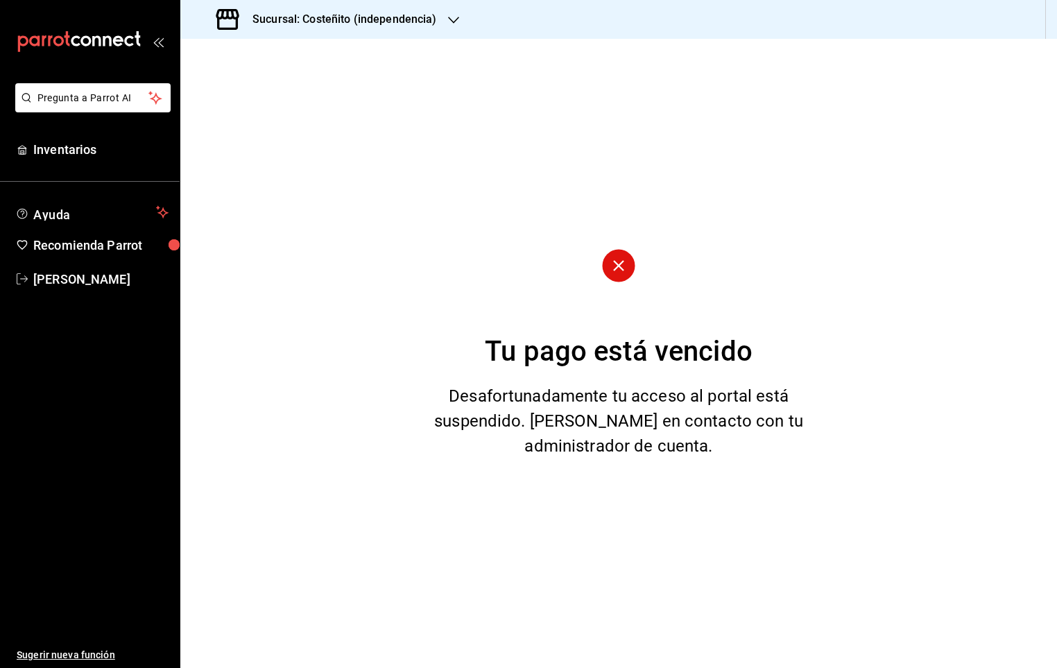 The height and width of the screenshot is (668, 1057). Describe the element at coordinates (158, 42) in the screenshot. I see `button: open_drawer_menu` at that location.